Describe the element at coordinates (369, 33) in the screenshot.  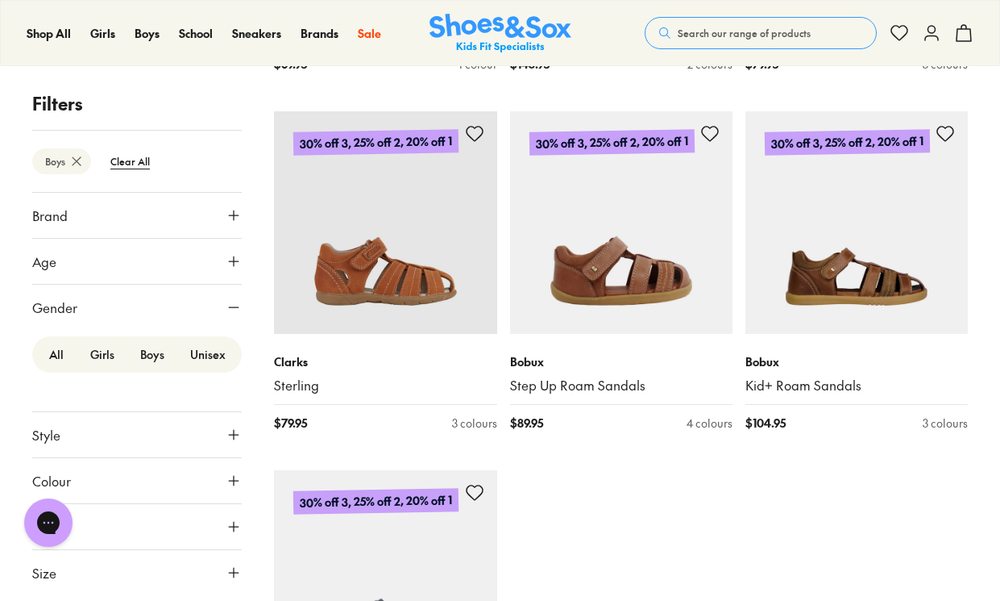
I see `span: Sale` at that location.